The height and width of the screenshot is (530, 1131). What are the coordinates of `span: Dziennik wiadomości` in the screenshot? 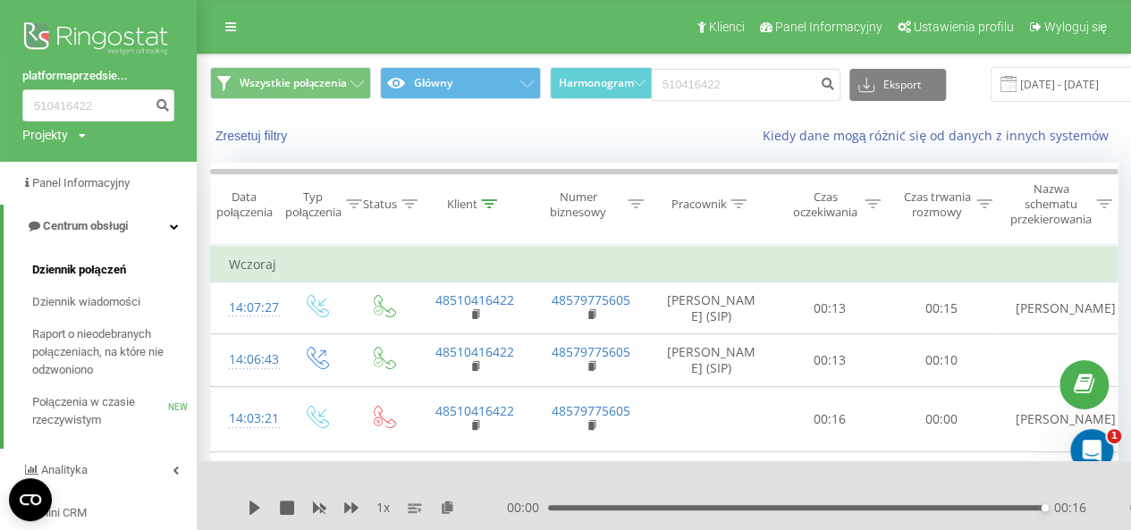 It's located at (86, 302).